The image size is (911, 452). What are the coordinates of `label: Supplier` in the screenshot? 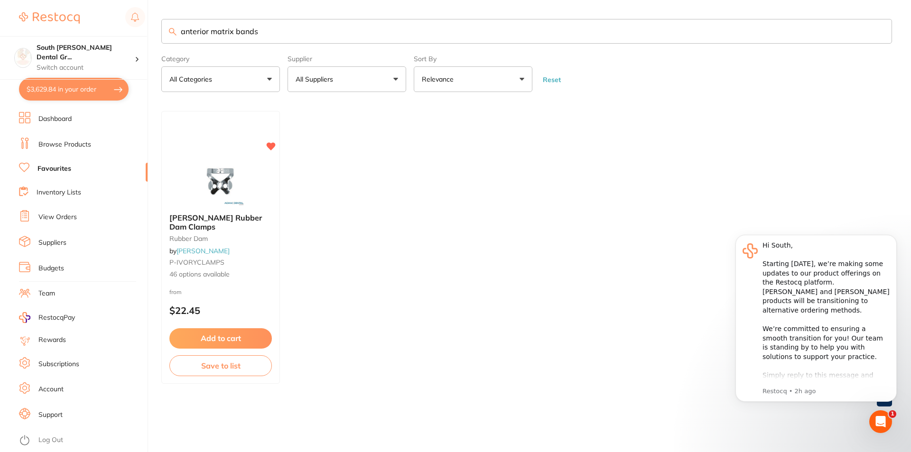 It's located at (347, 59).